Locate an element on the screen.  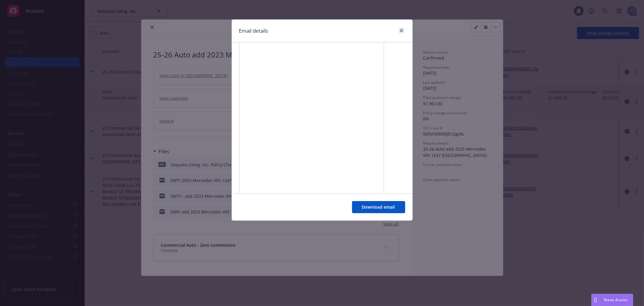
span: Nova Assist is located at coordinates (616, 299).